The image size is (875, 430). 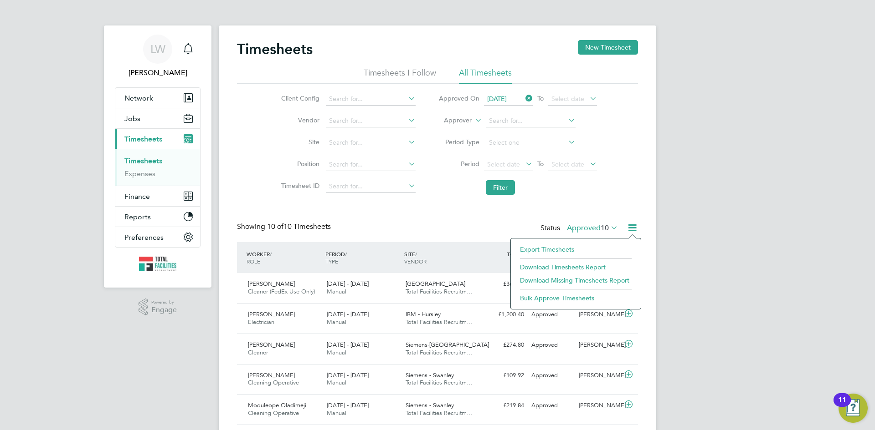 What do you see at coordinates (459, 142) in the screenshot?
I see `label: Period Type` at bounding box center [459, 142].